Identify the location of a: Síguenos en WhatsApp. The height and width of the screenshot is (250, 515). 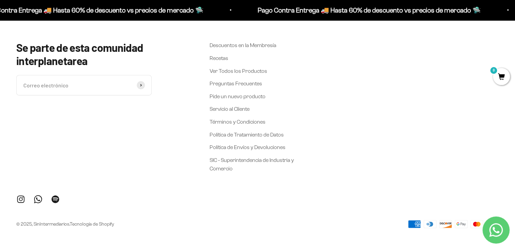
(38, 199).